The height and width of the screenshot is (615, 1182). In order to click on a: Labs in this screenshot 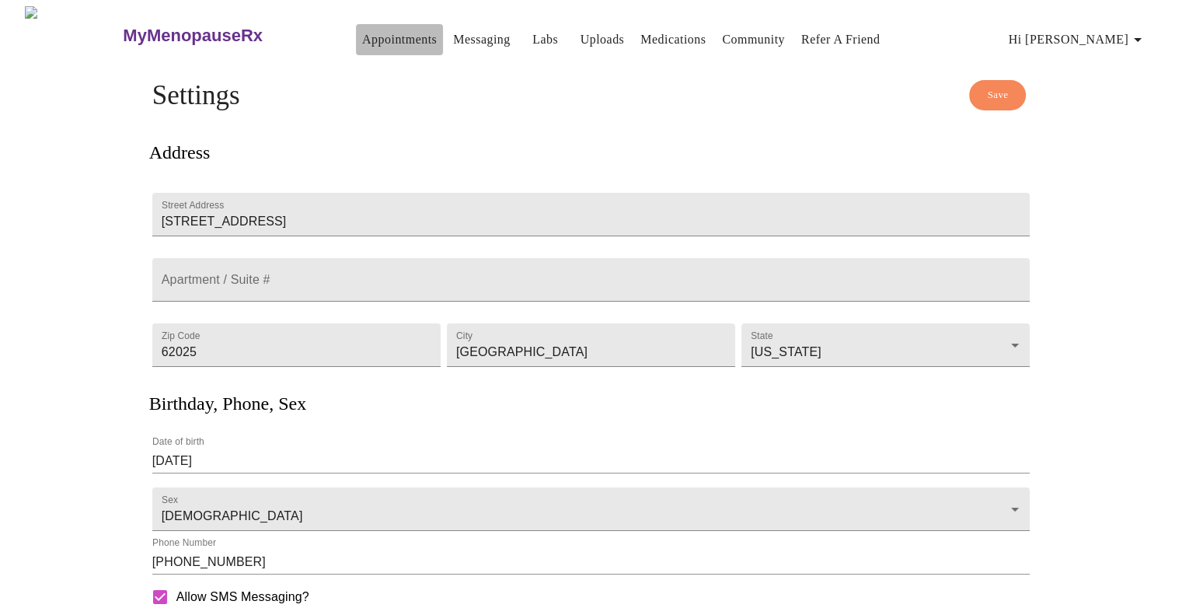, I will do `click(545, 40)`.